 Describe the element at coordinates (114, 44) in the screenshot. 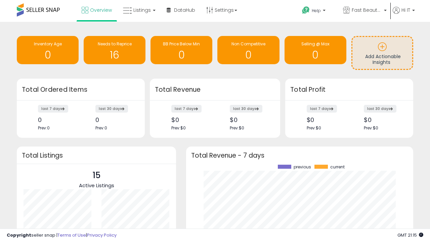

I see `span: Needs to Reprice` at that location.